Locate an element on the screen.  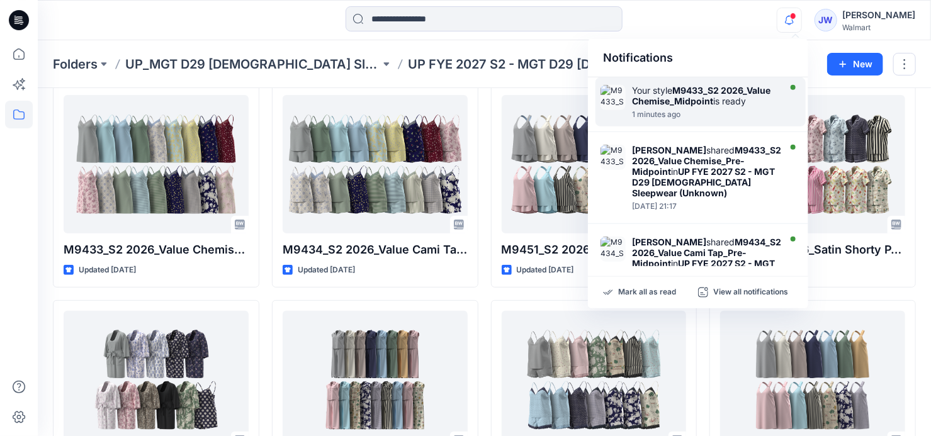
strong: M9434_S2 2026_Value Cami Tap_Pre-Midpoint is located at coordinates (707, 253).